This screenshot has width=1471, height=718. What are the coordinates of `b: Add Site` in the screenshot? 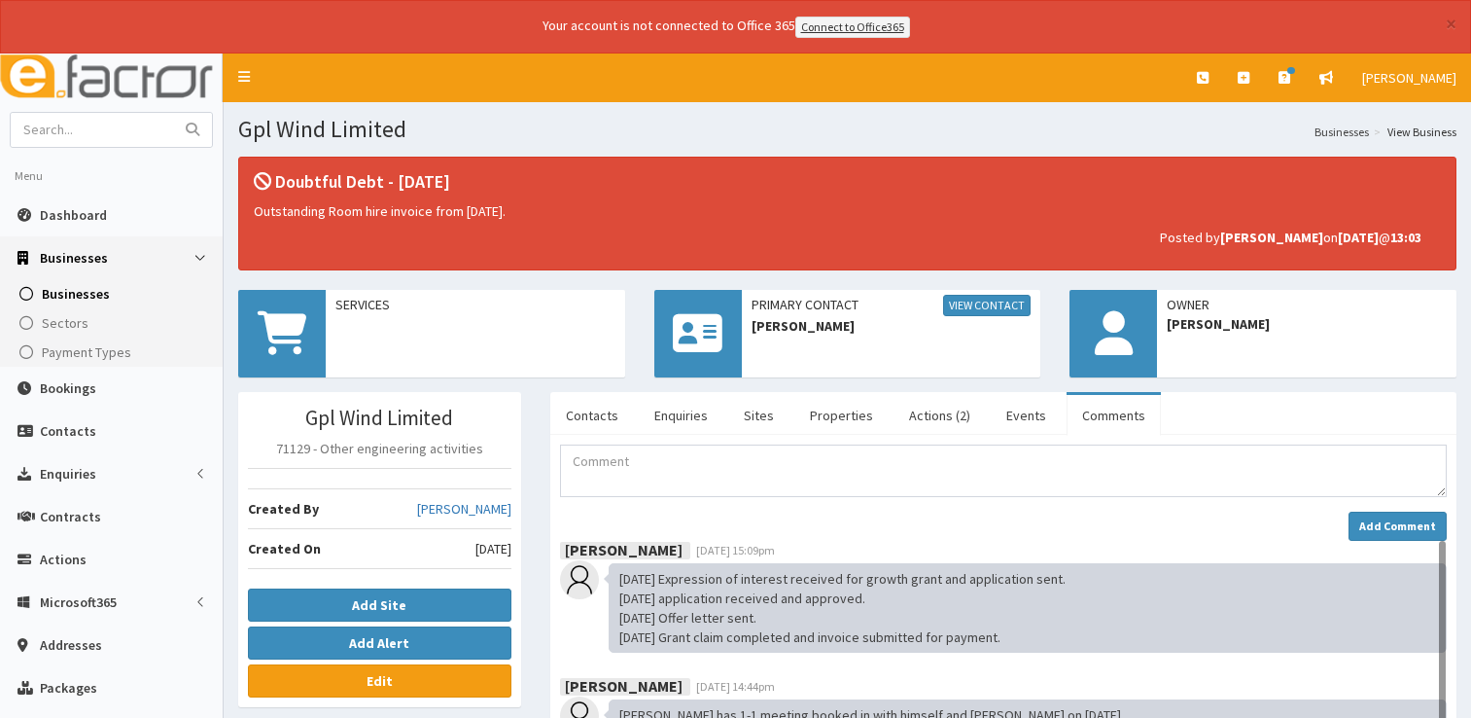 It's located at (379, 605).